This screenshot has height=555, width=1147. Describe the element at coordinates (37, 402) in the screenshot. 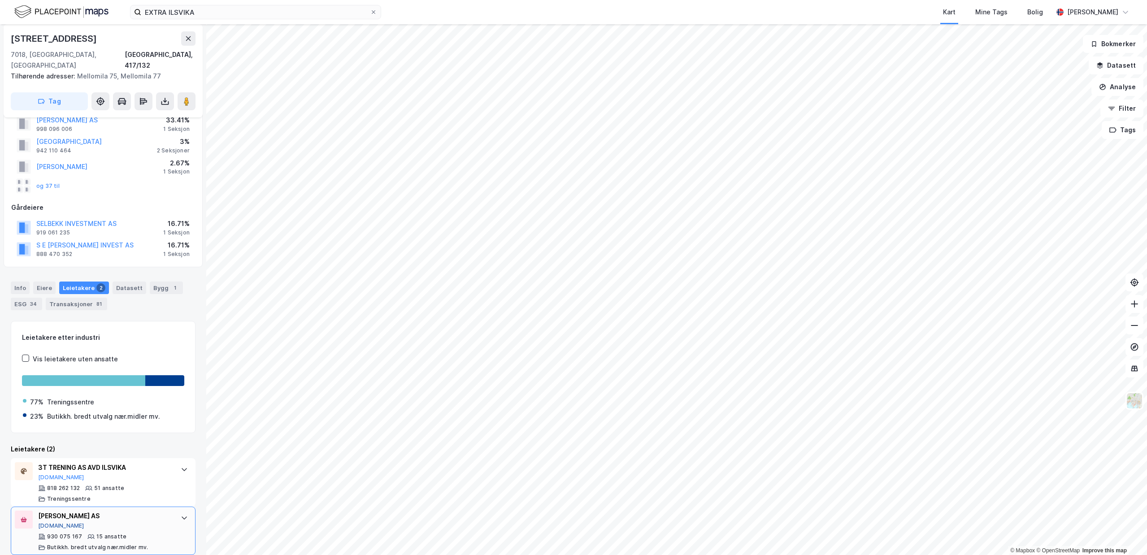

I see `div: 77%` at that location.